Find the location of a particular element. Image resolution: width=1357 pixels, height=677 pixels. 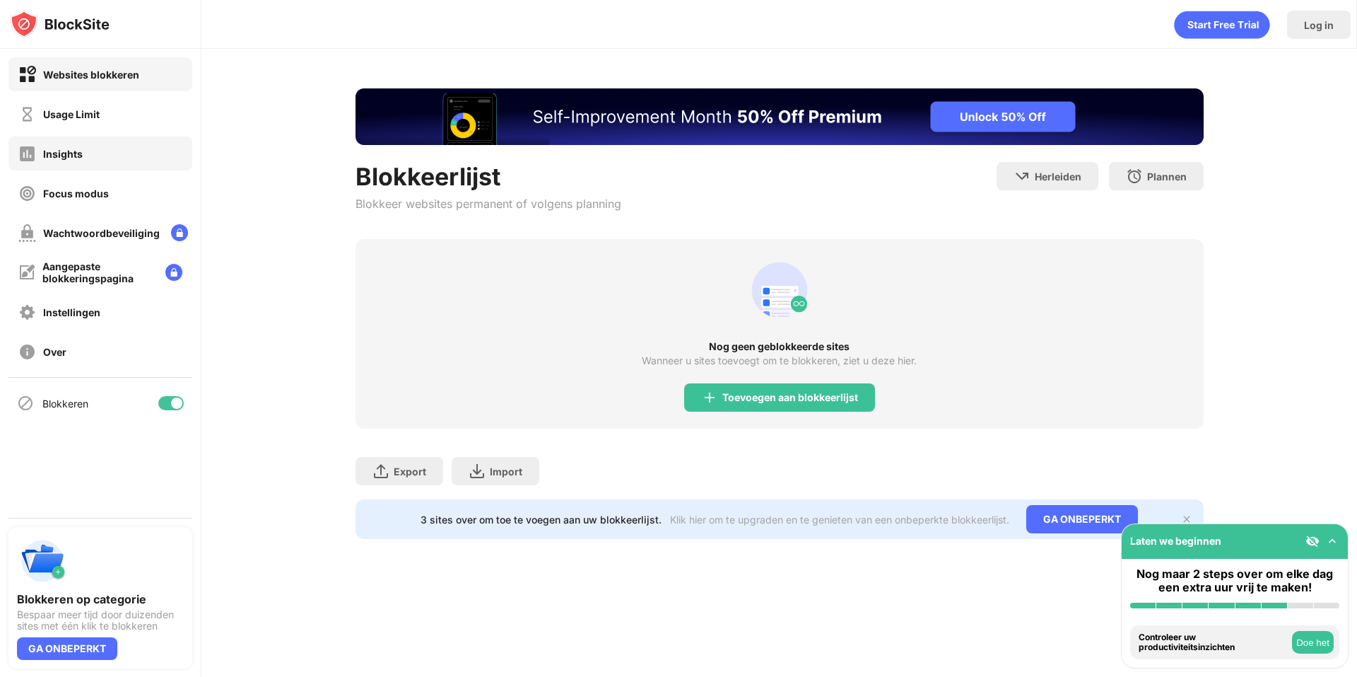

div: Nog geen geblokkeerde sites is located at coordinates (780, 346).